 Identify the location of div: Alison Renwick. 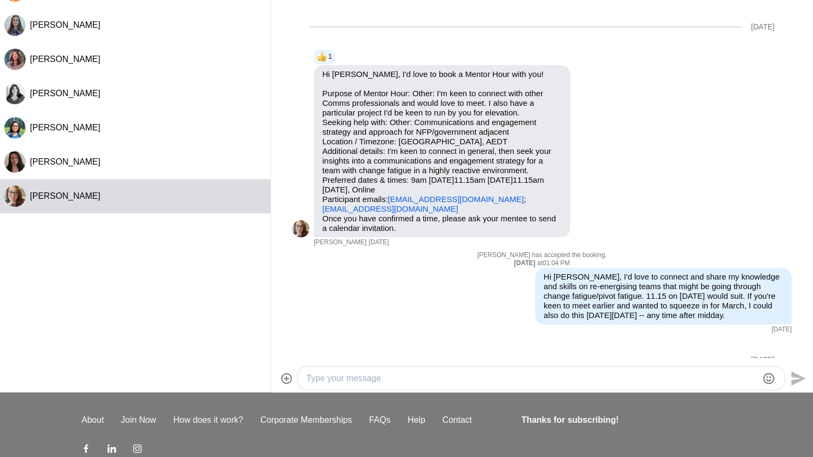
(15, 25).